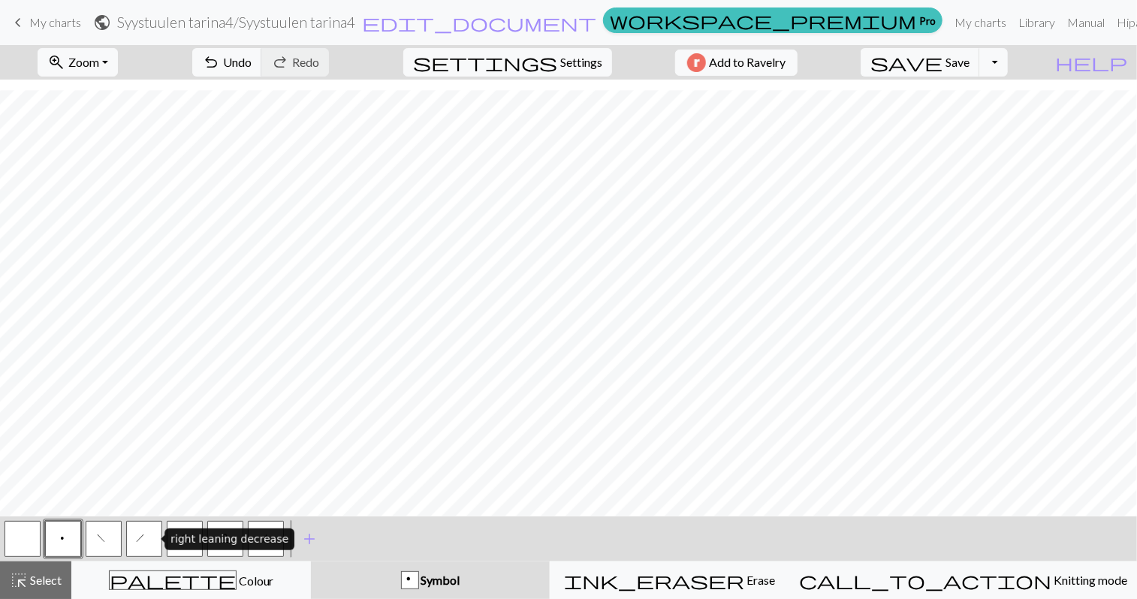 The image size is (1137, 599). Describe the element at coordinates (44, 580) in the screenshot. I see `span: Select` at that location.